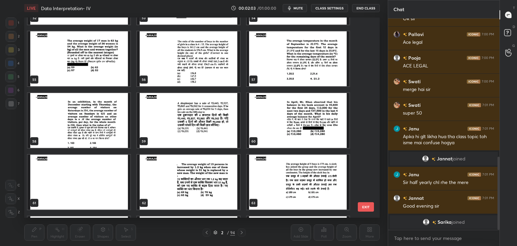  I want to click on span: Jannat, so click(445, 159).